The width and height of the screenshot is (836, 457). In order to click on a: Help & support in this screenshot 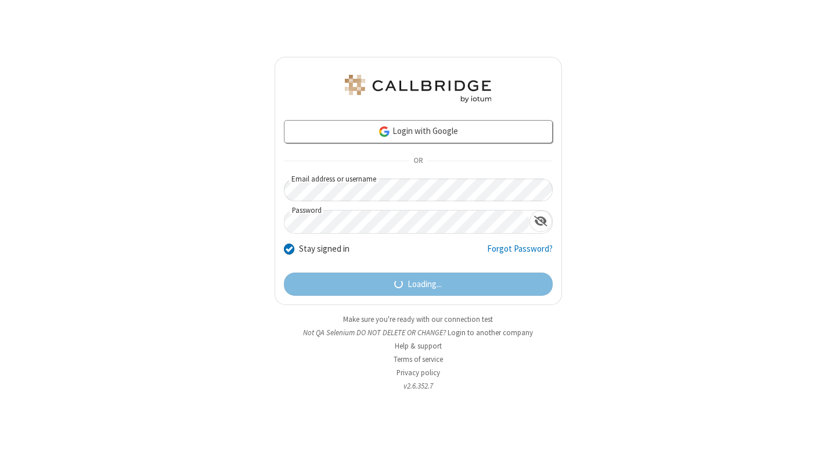, I will do `click(418, 346)`.